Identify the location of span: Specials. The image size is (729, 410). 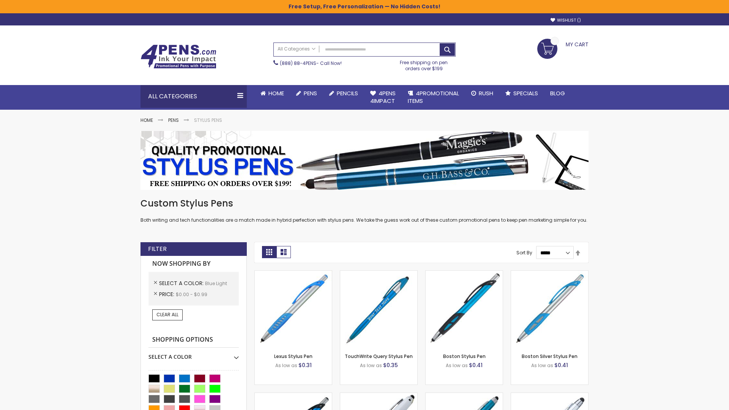
(525, 93).